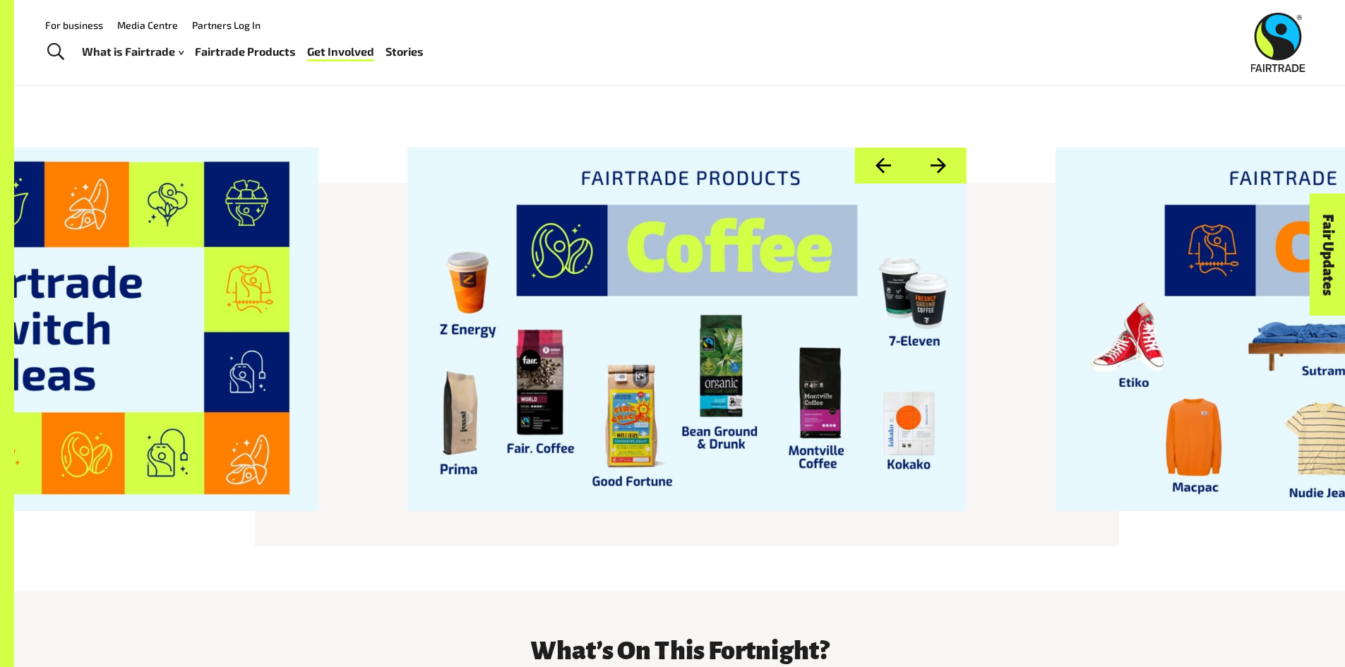 The height and width of the screenshot is (667, 1345). I want to click on a: Fairtrade Products, so click(245, 52).